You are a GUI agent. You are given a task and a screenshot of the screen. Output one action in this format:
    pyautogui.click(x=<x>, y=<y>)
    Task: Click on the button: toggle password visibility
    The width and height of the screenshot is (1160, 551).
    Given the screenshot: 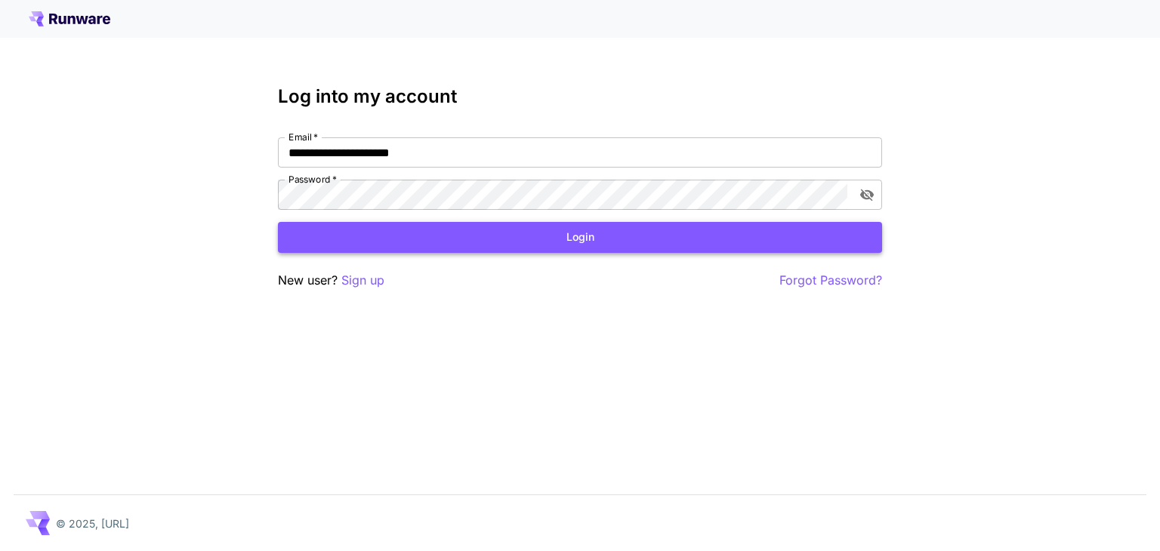 What is the action you would take?
    pyautogui.click(x=867, y=195)
    